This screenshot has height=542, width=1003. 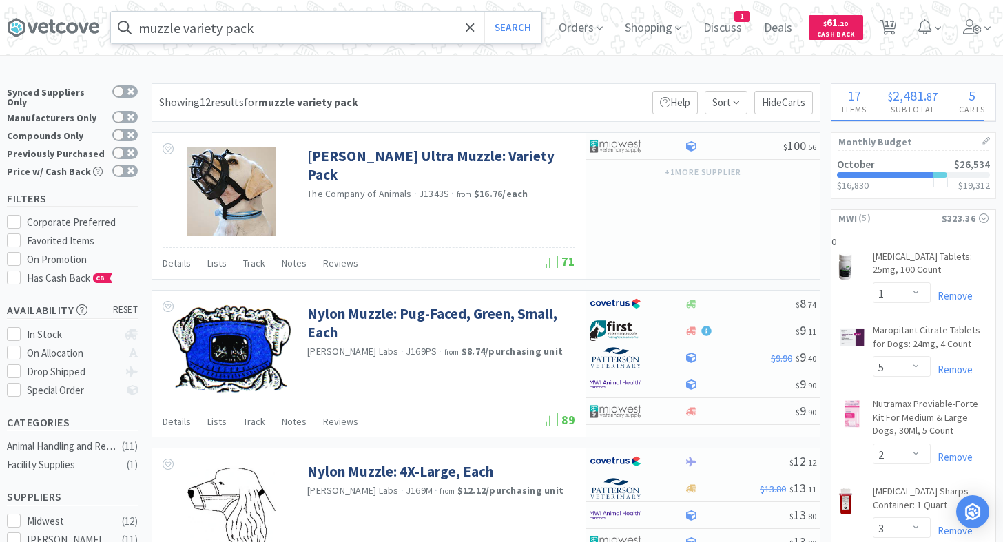 I want to click on span: ( 5 ), so click(x=899, y=218).